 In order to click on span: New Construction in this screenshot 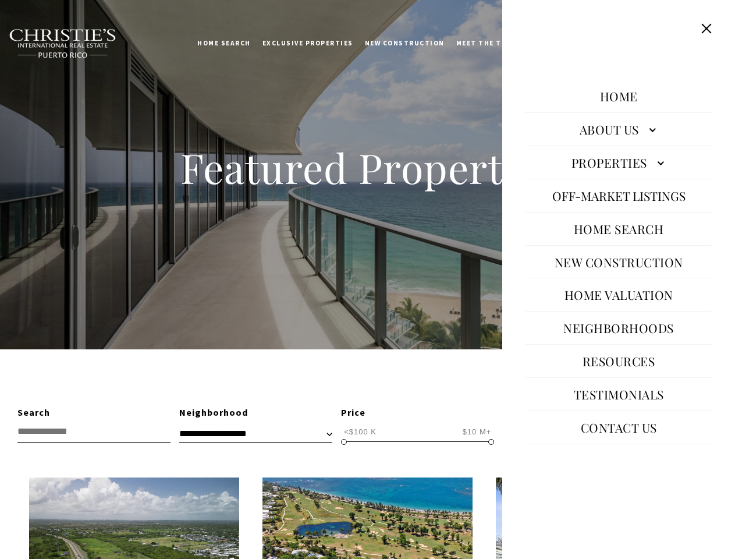, I will do `click(405, 43)`.